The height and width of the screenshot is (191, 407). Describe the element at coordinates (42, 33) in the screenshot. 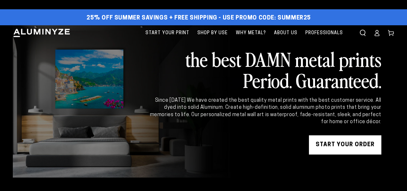

I see `img: Aluminyze` at that location.